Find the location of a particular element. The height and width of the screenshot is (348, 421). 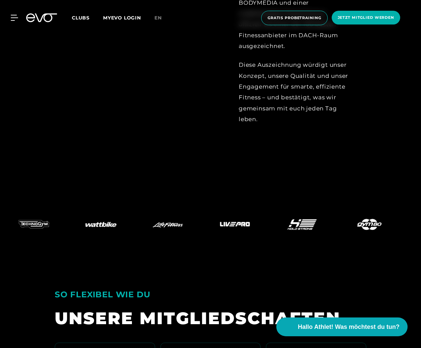

span: Clubs is located at coordinates (81, 18).